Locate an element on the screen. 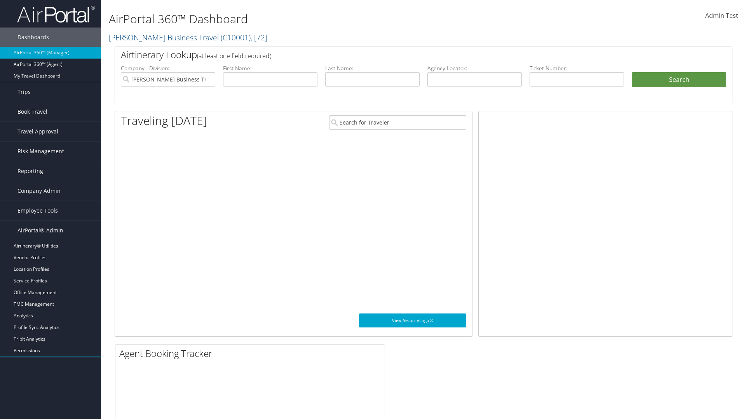  span: , [ 72 ] is located at coordinates (259, 37).